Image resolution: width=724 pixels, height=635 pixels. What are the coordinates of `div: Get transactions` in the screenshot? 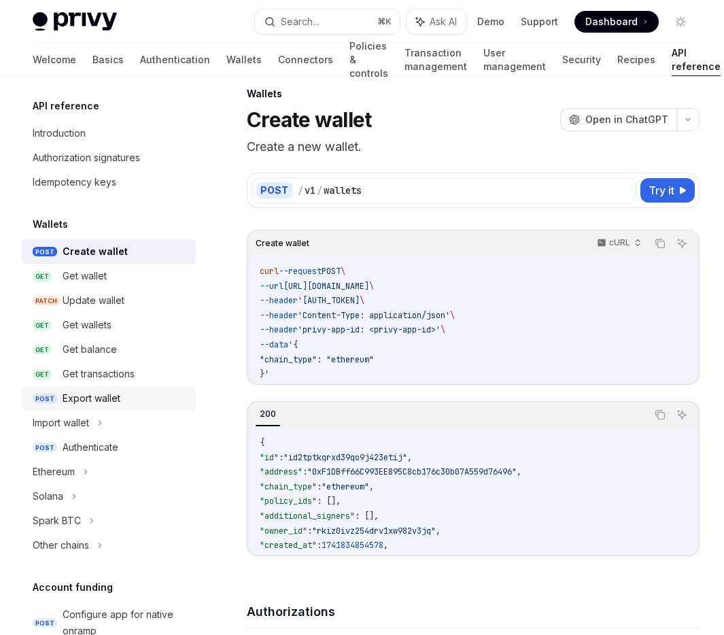 It's located at (99, 374).